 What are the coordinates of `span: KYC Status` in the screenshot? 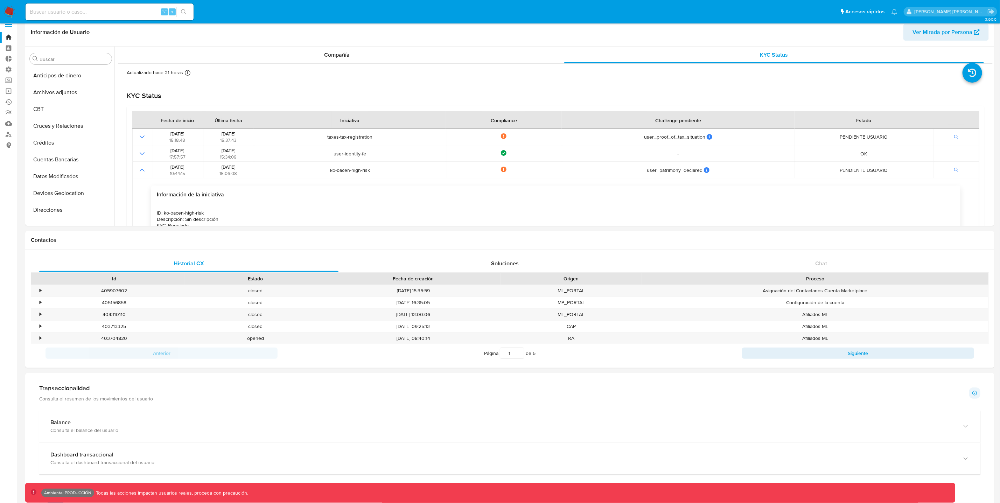 It's located at (774, 55).